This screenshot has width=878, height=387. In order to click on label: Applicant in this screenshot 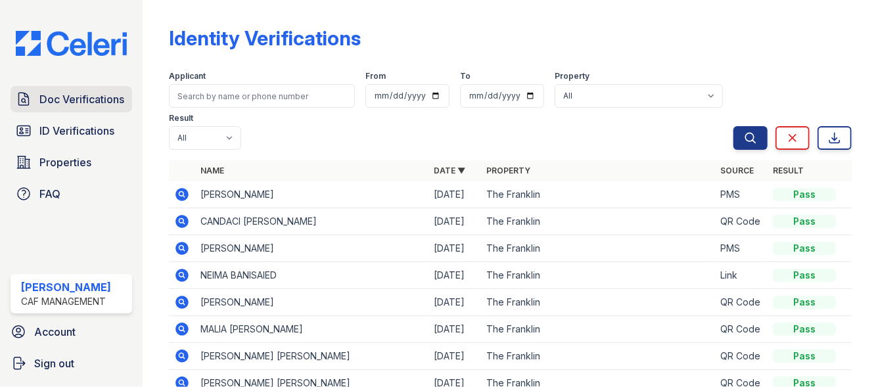, I will do `click(187, 76)`.